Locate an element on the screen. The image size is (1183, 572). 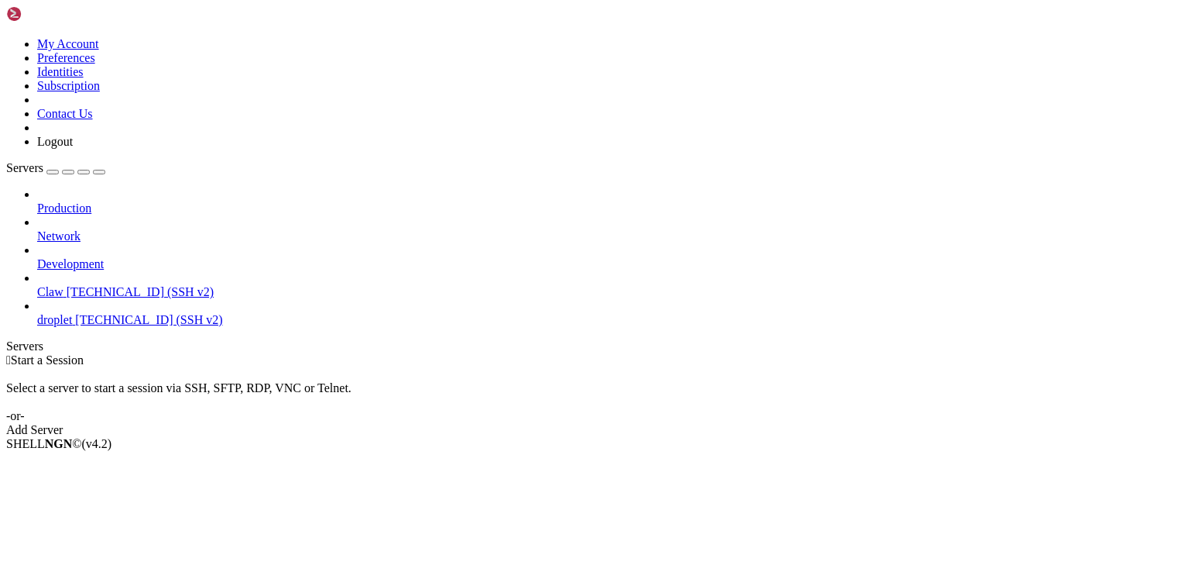
li: Production is located at coordinates (607, 201).